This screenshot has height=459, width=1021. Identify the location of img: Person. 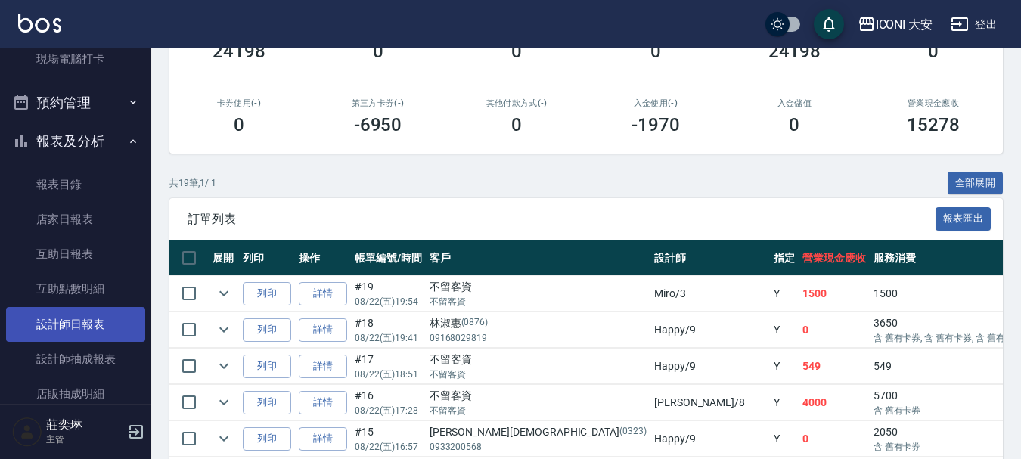
(27, 432).